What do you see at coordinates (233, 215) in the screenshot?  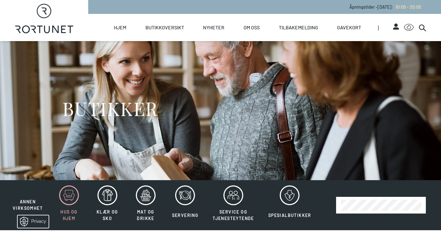 I see `span: Service og tjenesteytende` at bounding box center [233, 215].